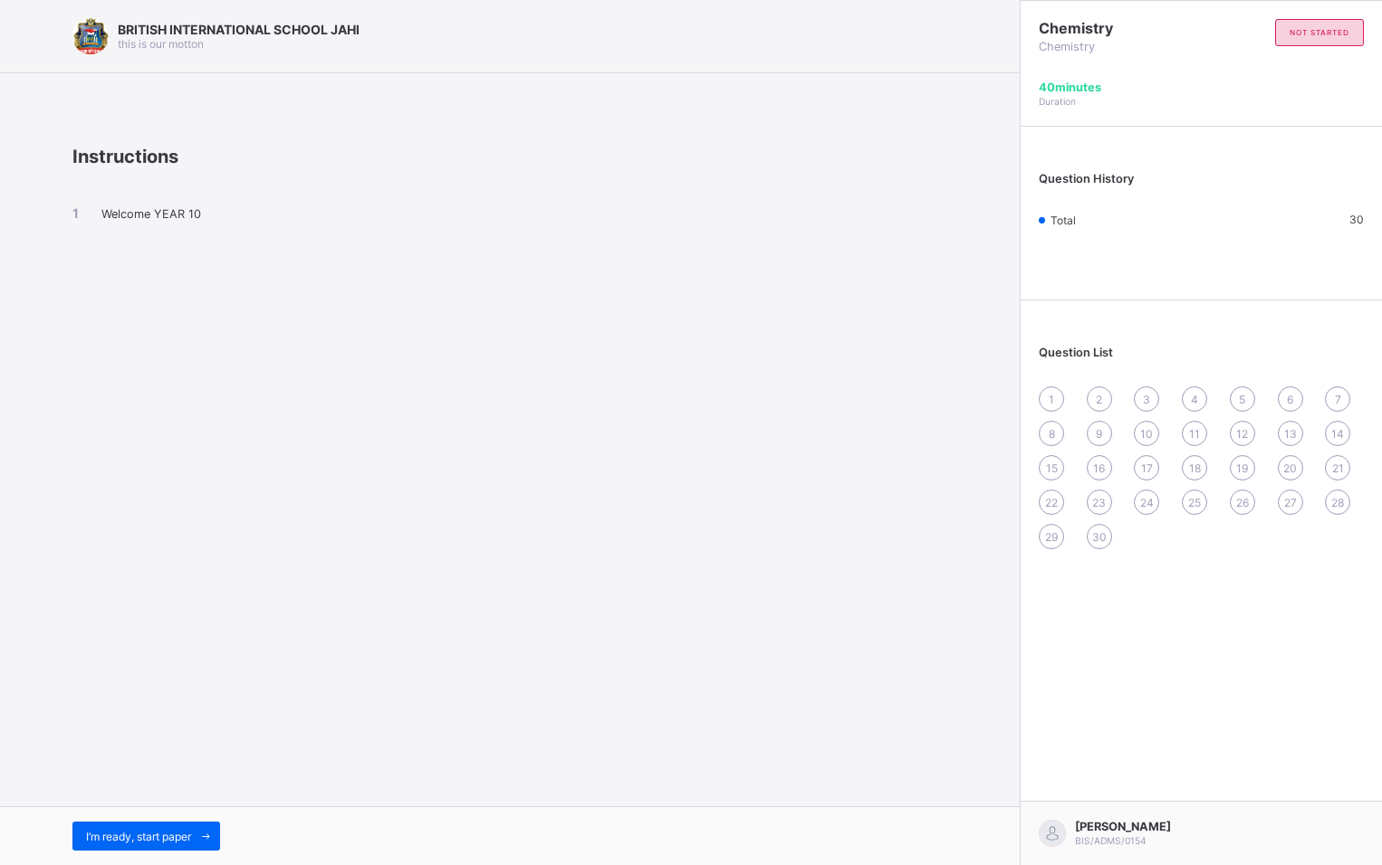  I want to click on span: Question History, so click(1085, 178).